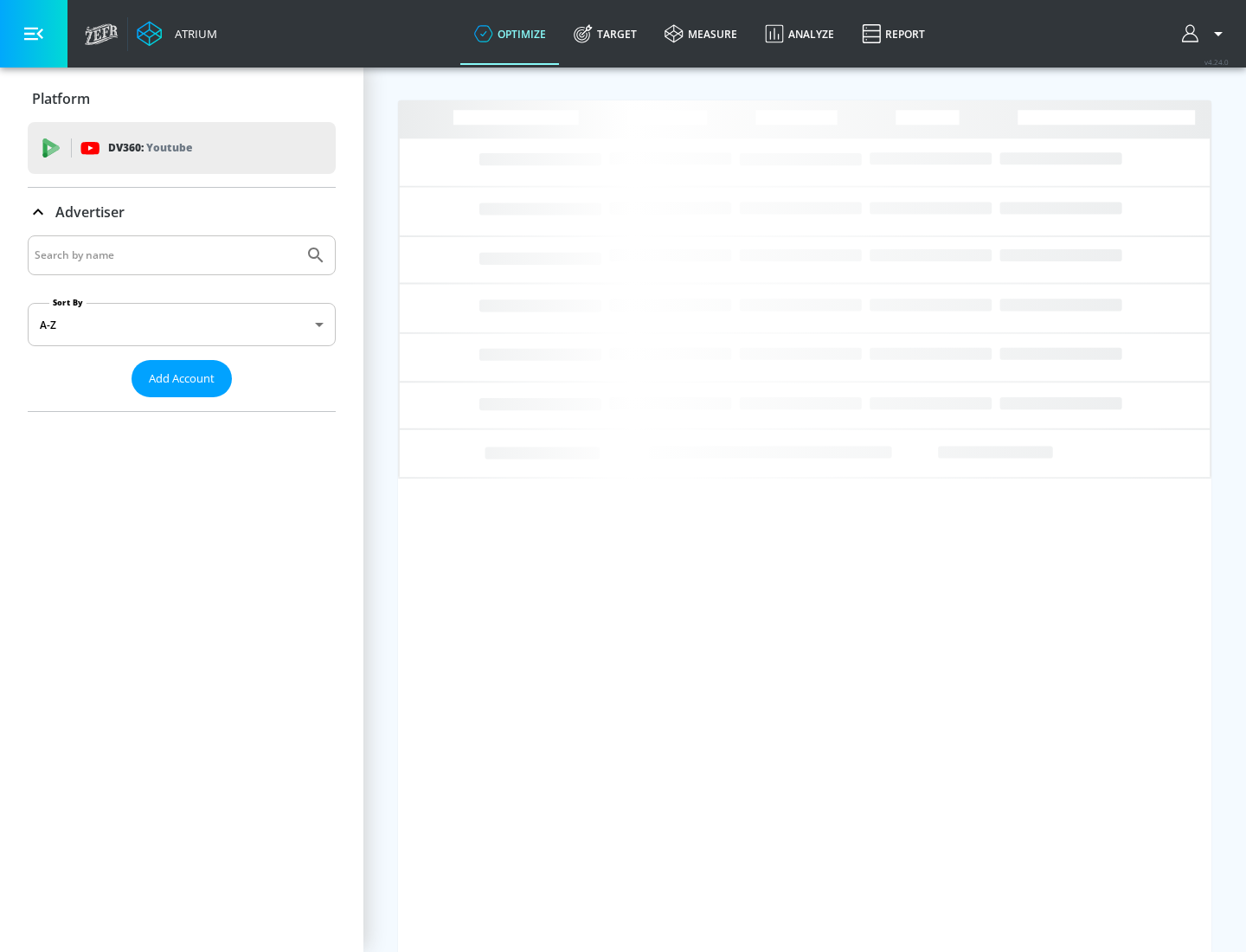 The width and height of the screenshot is (1246, 952). I want to click on span: Add Account, so click(182, 378).